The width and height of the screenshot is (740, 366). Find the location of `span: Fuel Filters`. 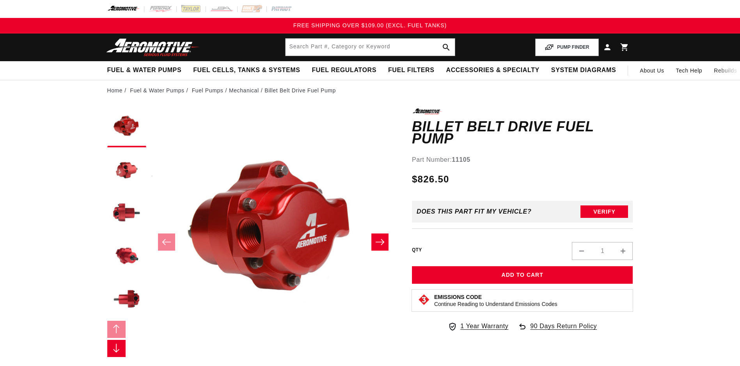

span: Fuel Filters is located at coordinates (411, 70).